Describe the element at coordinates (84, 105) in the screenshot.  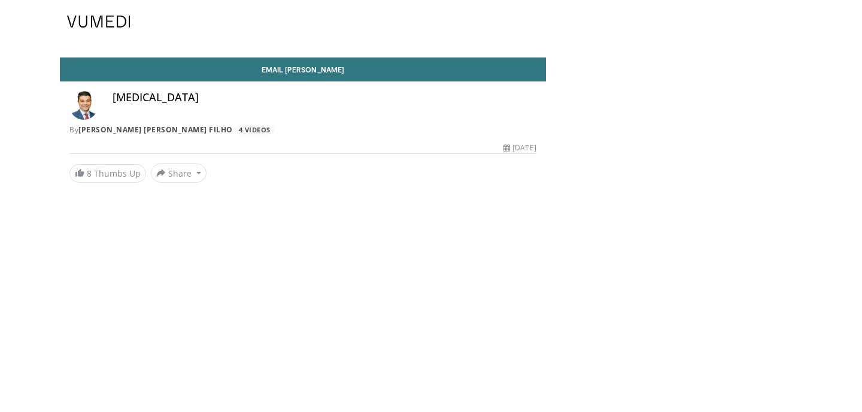
I see `img: Avatar` at that location.